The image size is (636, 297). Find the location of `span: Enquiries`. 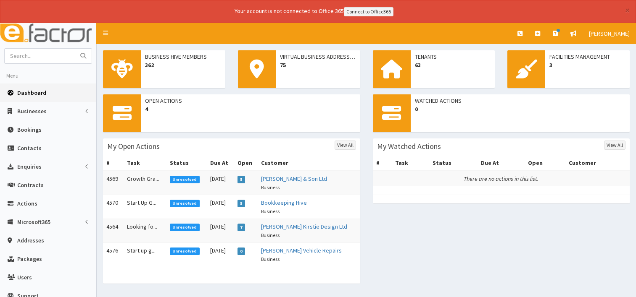

span: Enquiries is located at coordinates (29, 167).